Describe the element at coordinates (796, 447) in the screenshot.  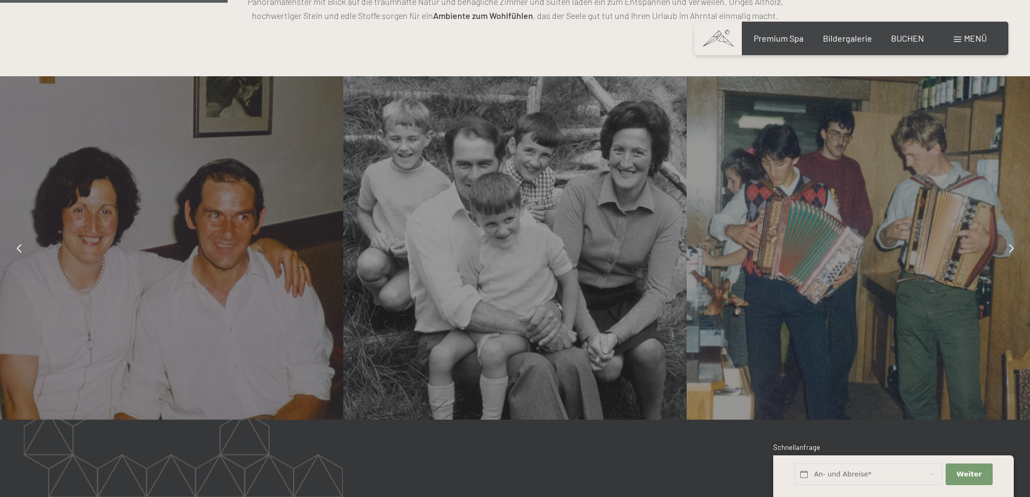
I see `span: Schnellanfrage` at that location.